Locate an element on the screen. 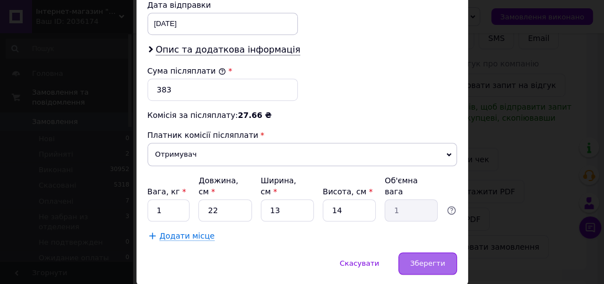 The width and height of the screenshot is (604, 284). span: Скасувати is located at coordinates (359, 263).